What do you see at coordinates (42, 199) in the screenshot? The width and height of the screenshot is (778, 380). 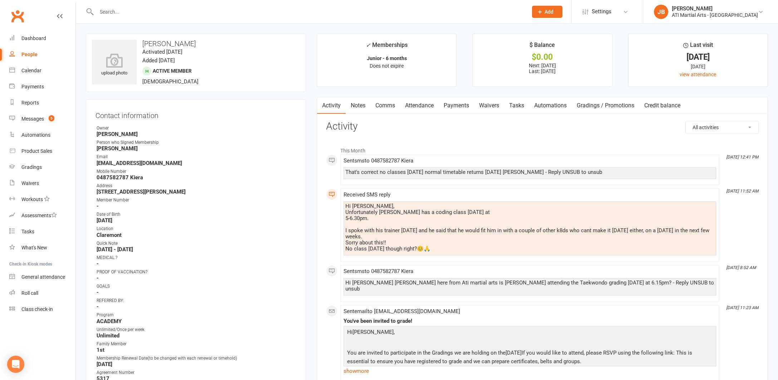 I see `a: Workouts` at bounding box center [42, 199].